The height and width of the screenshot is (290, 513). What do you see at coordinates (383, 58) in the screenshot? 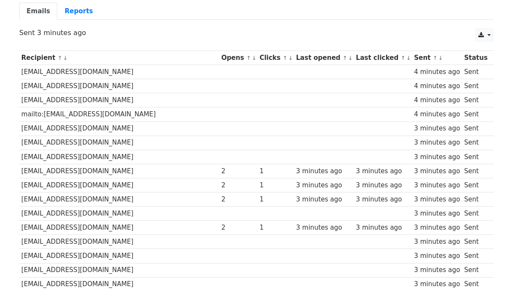
I see `th: Last clicked` at bounding box center [383, 58].